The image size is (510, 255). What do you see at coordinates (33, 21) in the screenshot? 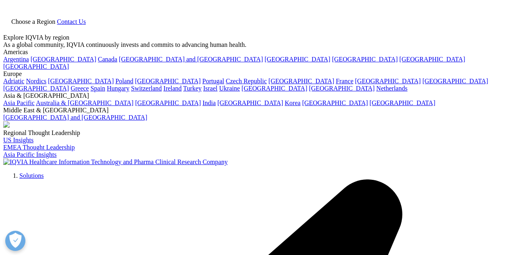
I see `span: Choose a Region` at bounding box center [33, 21].